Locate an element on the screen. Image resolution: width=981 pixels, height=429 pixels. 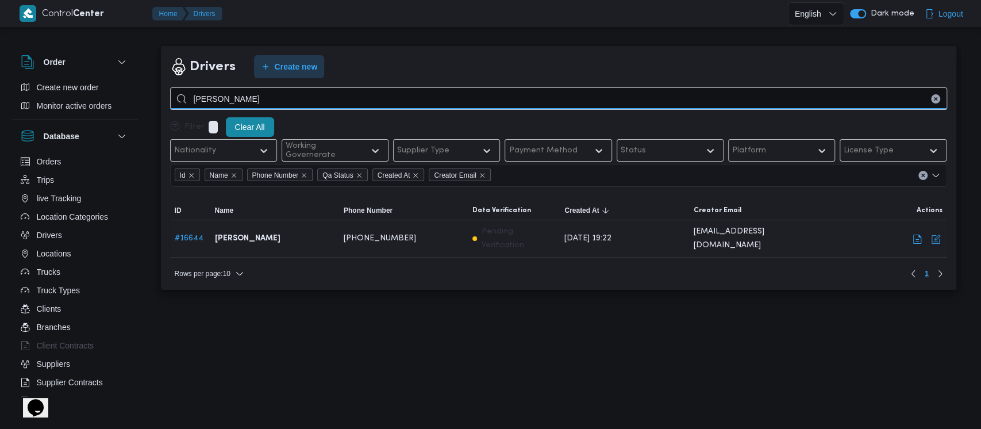
span: Actions is located at coordinates (930, 210).